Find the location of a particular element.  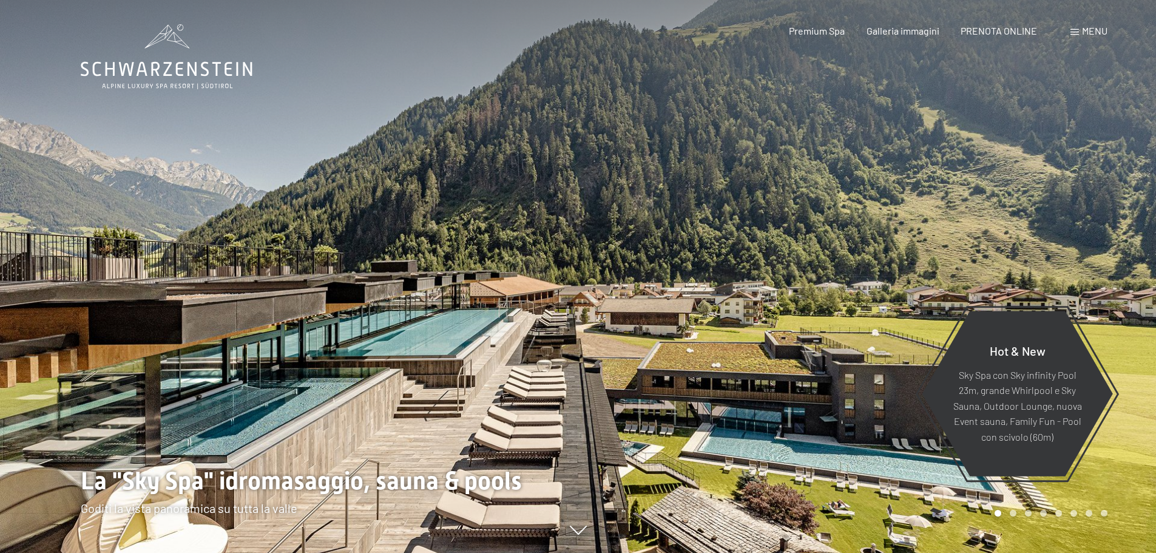

div: Carousel Page 6 is located at coordinates (1073, 513).